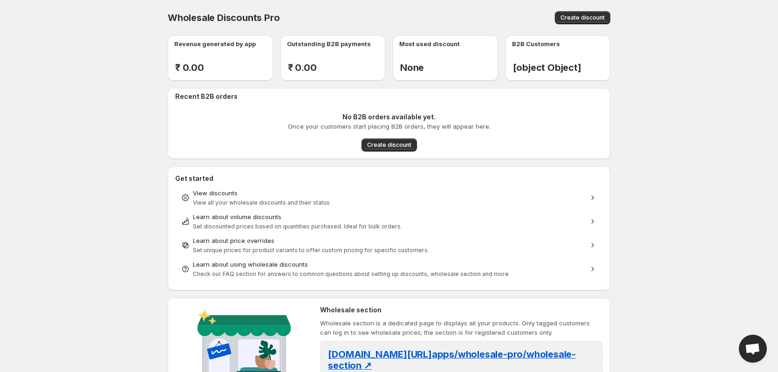 This screenshot has width=778, height=372. What do you see at coordinates (389, 264) in the screenshot?
I see `div: Learn about using wholesale discounts` at bounding box center [389, 264].